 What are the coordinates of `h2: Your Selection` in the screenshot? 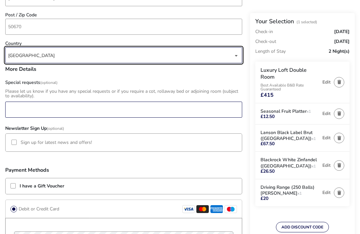 It's located at (274, 21).